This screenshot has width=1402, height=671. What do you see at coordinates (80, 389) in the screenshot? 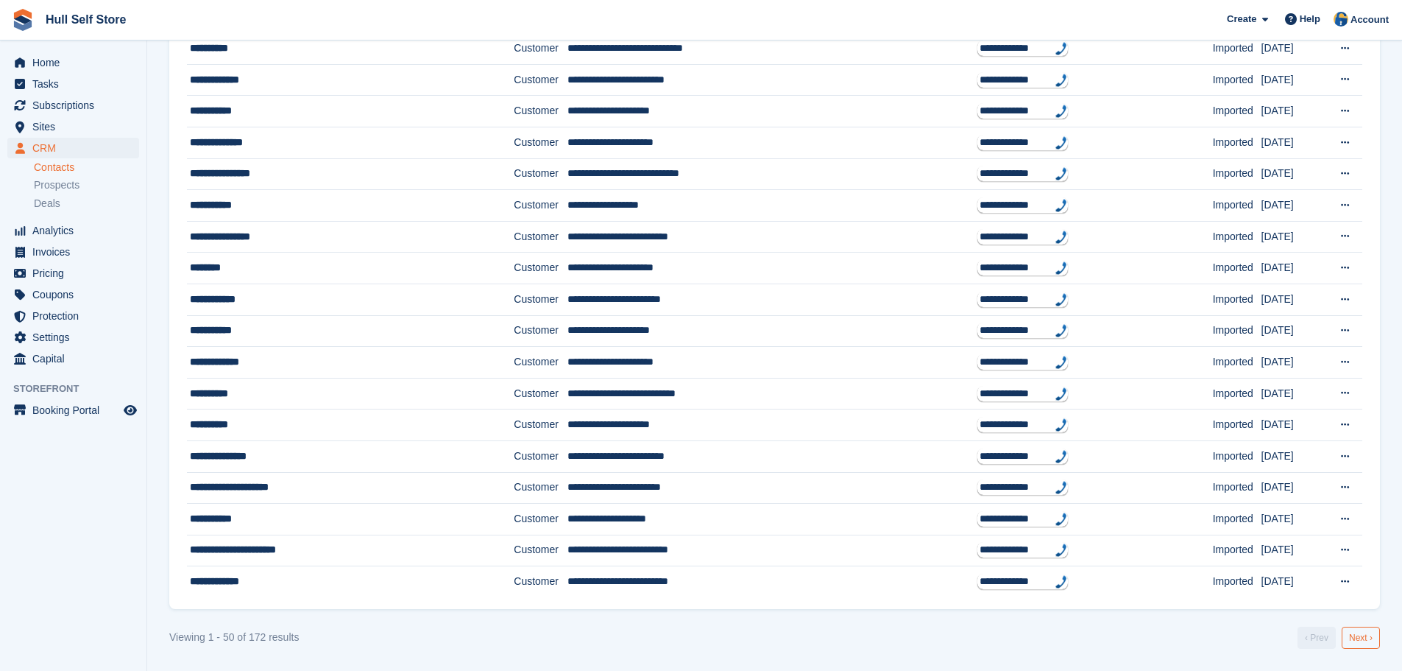
I see `span: Storefront` at bounding box center [80, 389].